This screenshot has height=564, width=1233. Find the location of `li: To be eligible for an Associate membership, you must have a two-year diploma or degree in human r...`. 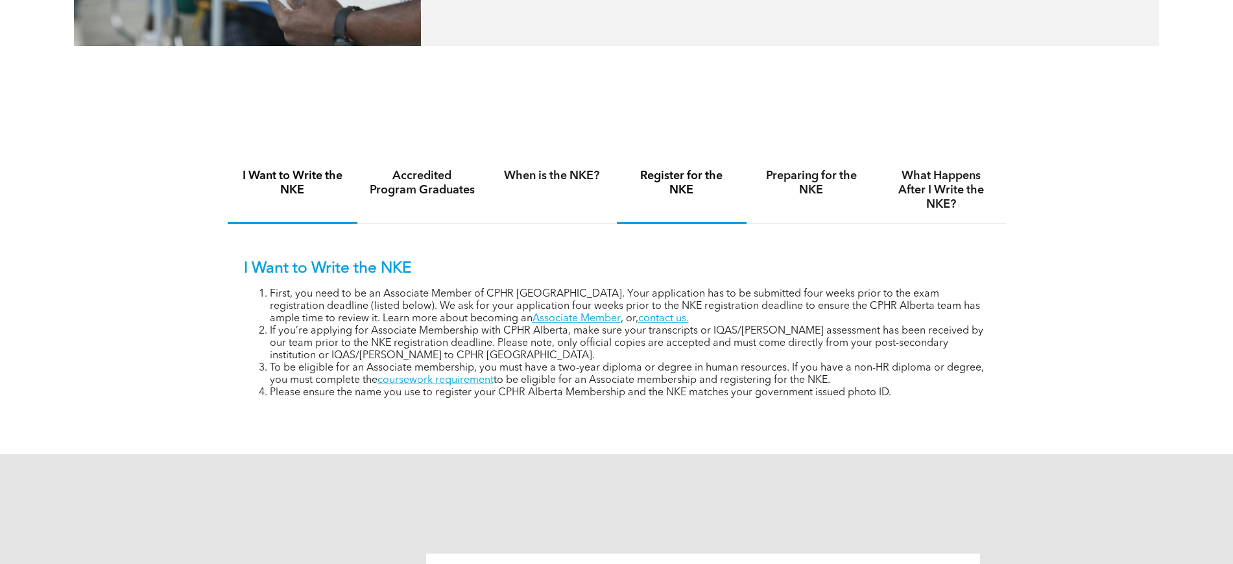

li: To be eligible for an Associate membership, you must have a two-year diploma or degree in human r... is located at coordinates (630, 374).